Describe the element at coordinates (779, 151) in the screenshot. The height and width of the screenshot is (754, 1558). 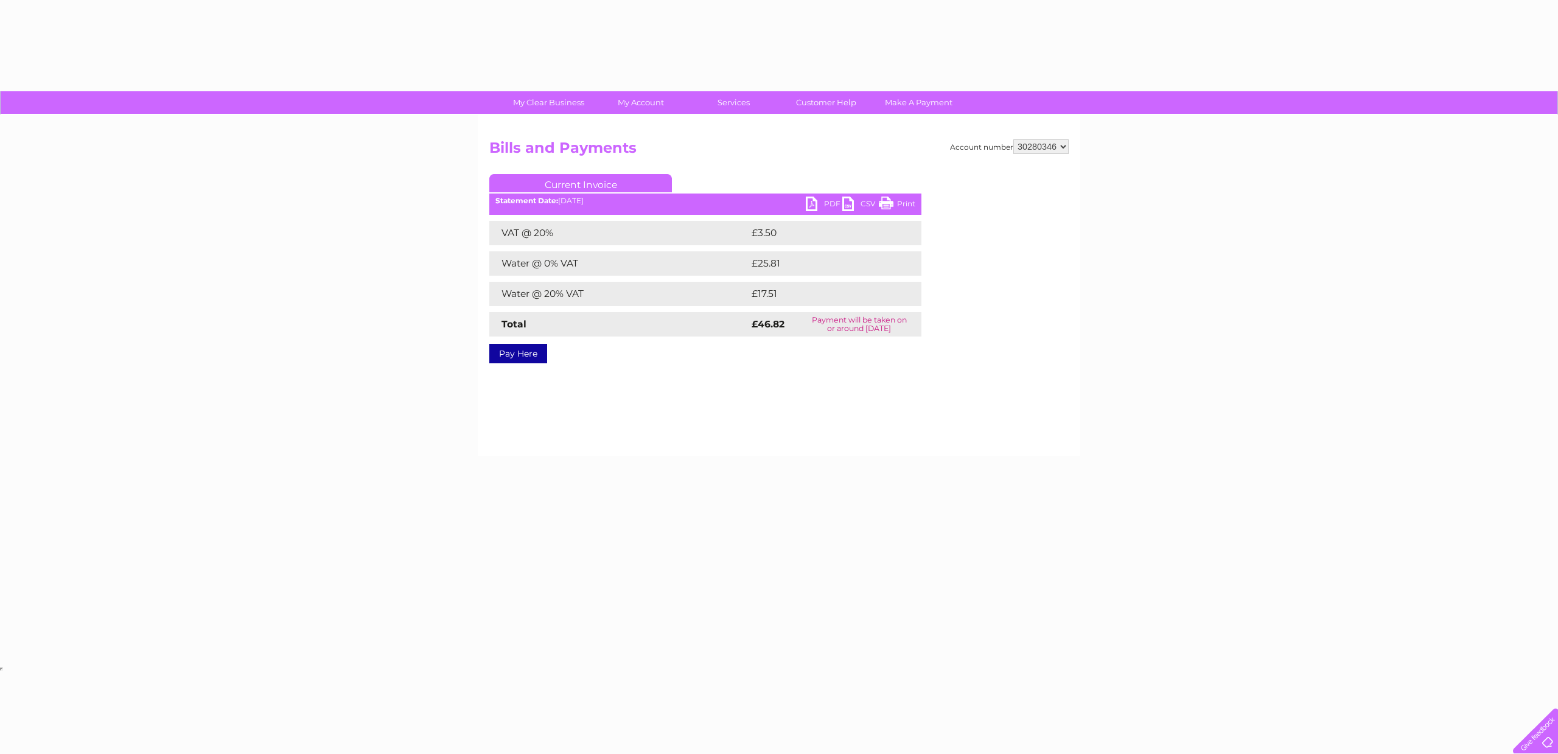
I see `h2: Bills and Payments` at that location.